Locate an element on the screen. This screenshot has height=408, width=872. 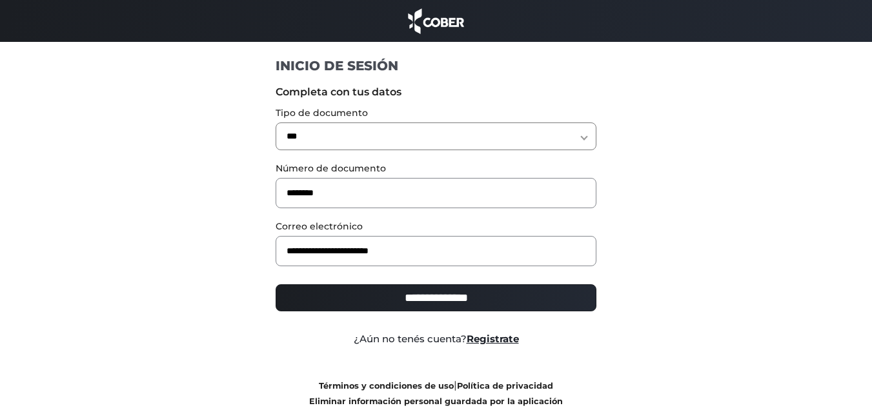
label: Tipo de documento is located at coordinates (436, 113).